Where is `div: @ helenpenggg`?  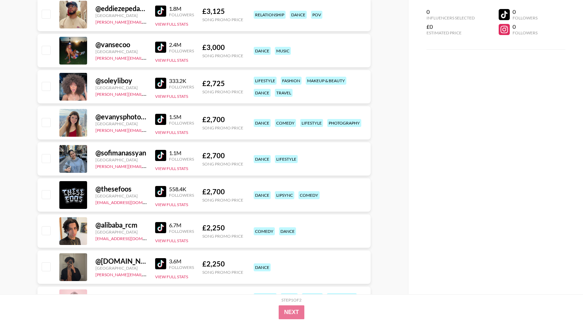 div: @ helenpenggg is located at coordinates (121, 297).